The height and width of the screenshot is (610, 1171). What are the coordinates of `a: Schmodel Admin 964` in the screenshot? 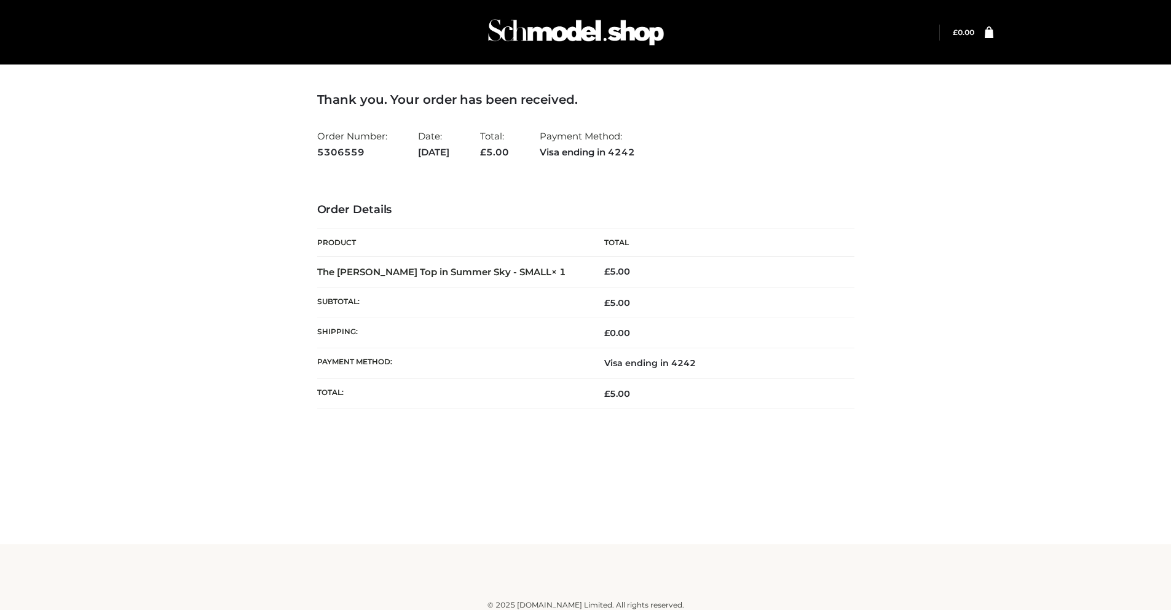 It's located at (576, 32).